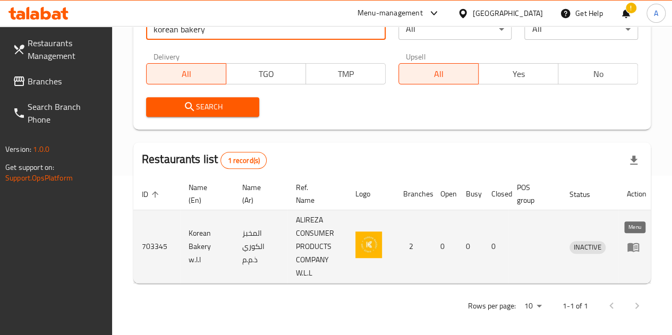 The height and width of the screenshot is (335, 672). Describe the element at coordinates (18, 149) in the screenshot. I see `span: Version:` at that location.